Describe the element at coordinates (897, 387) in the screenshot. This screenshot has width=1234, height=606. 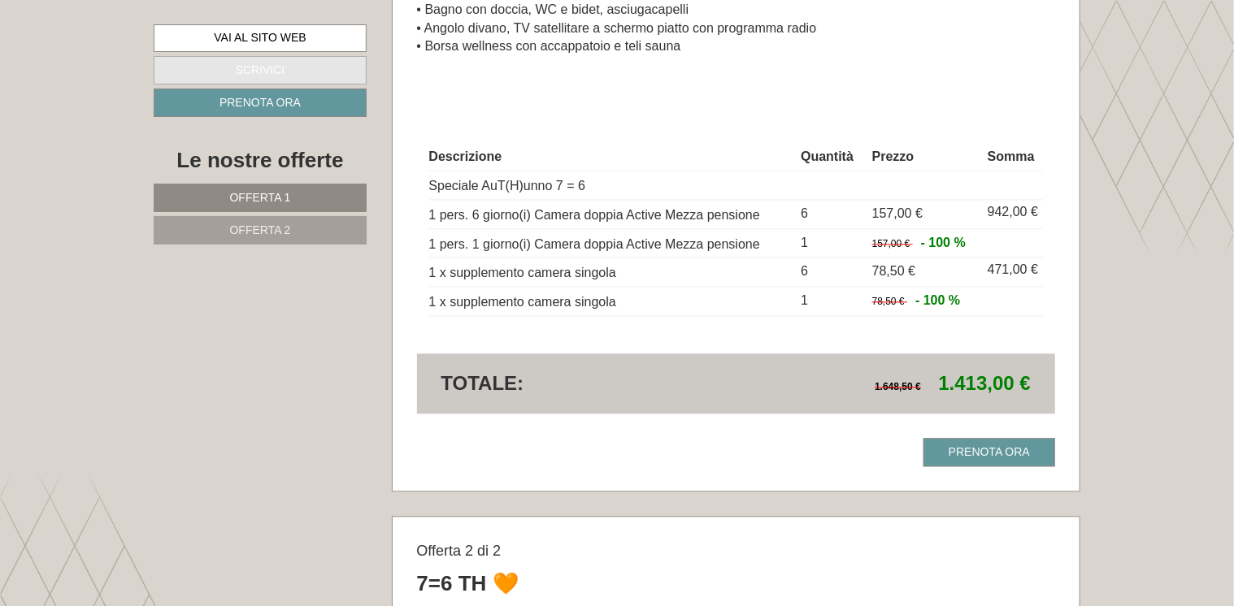
I see `span: 1.648,50 €` at that location.